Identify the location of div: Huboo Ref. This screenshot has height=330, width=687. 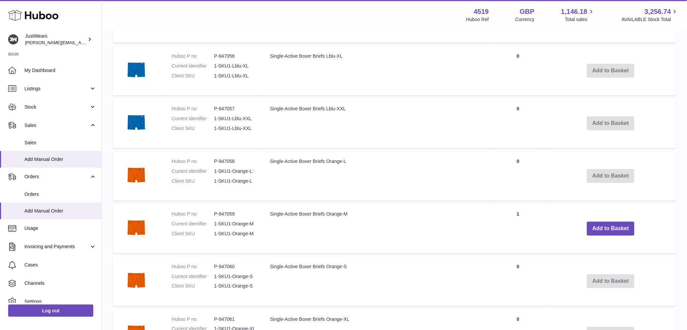
(477, 19).